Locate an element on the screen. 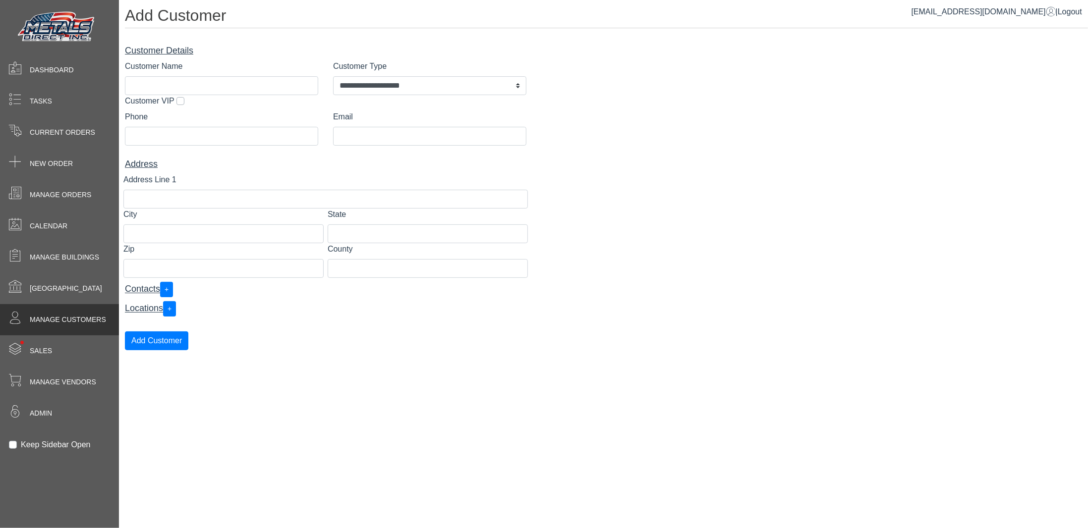 The image size is (1088, 528). label: City is located at coordinates (130, 215).